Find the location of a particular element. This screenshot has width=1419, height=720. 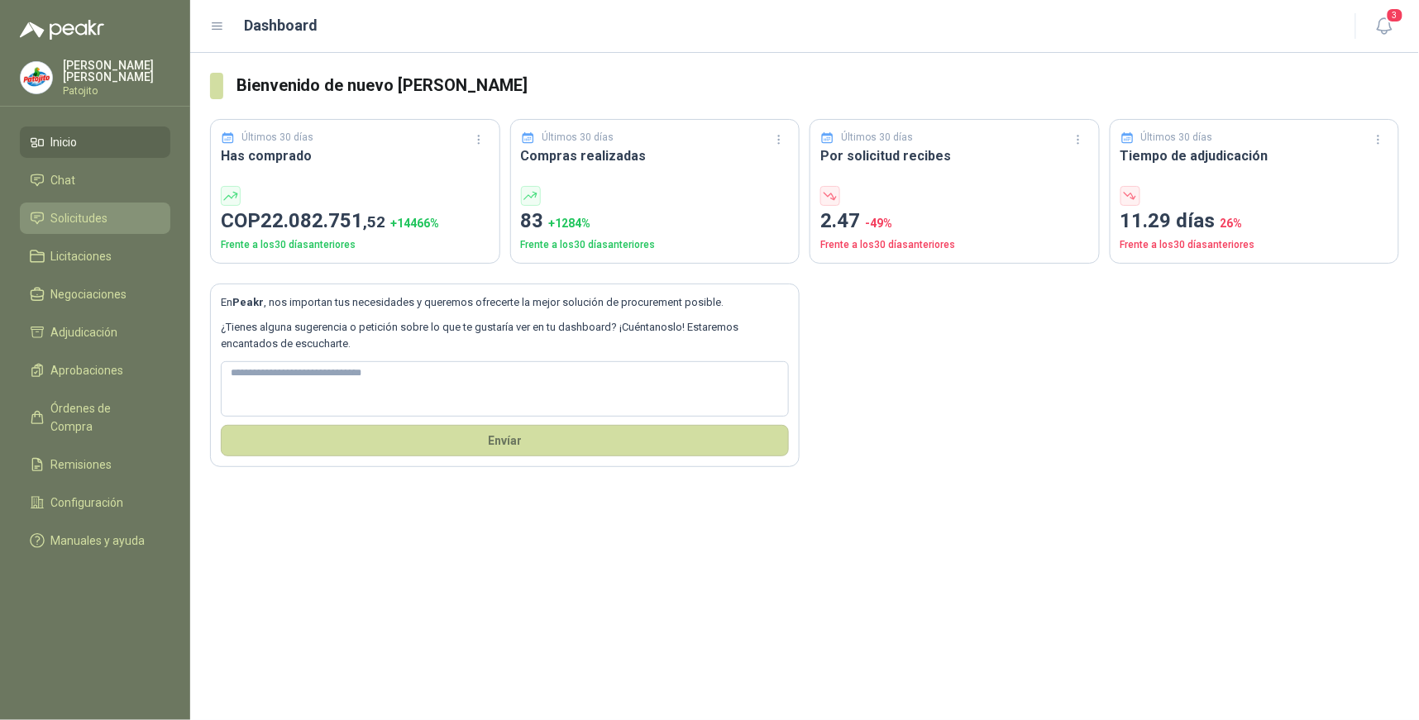

a: Adjudicación is located at coordinates (95, 332).